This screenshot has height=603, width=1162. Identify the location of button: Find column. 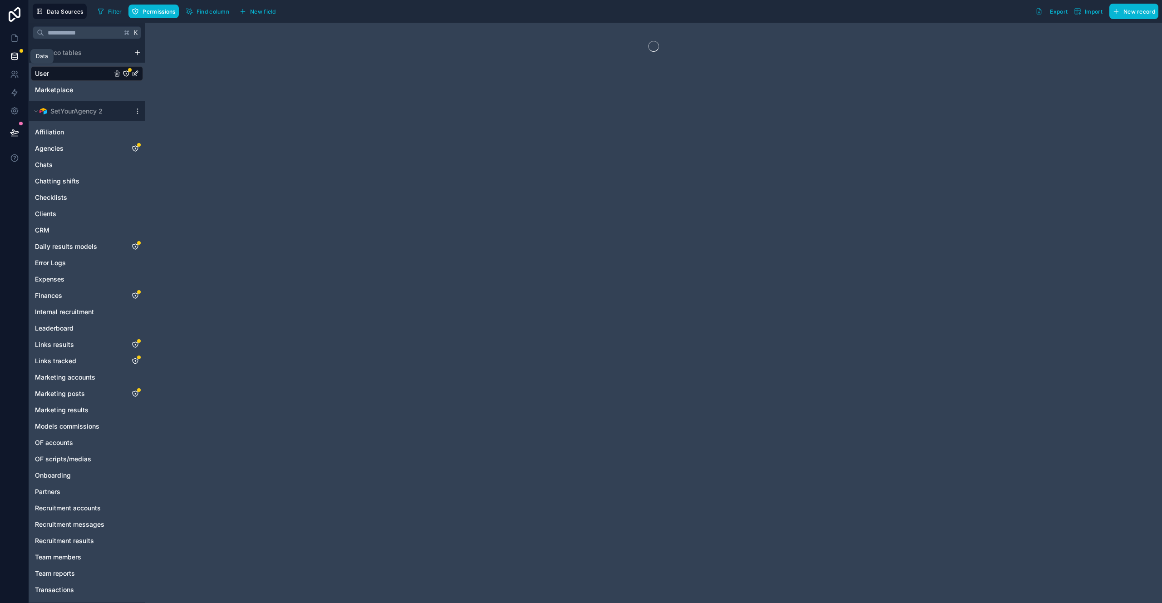
(207, 11).